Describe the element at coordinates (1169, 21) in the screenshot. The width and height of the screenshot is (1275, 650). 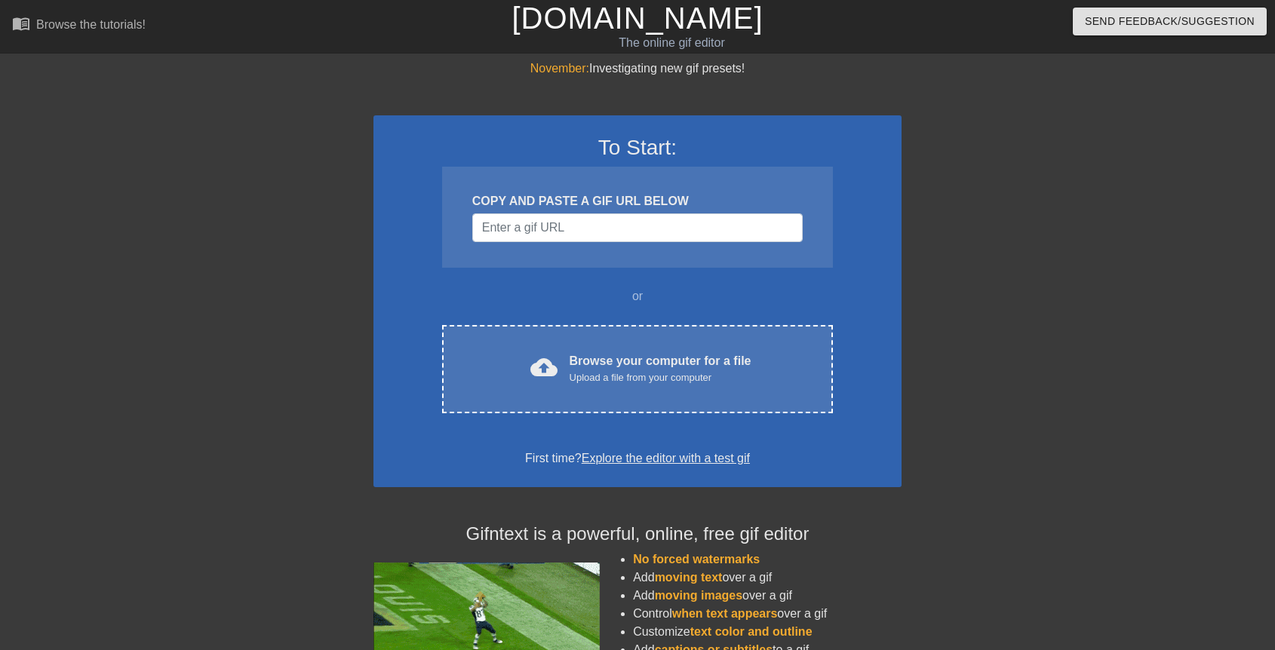
I see `button: Send Feedback/Suggestion` at that location.